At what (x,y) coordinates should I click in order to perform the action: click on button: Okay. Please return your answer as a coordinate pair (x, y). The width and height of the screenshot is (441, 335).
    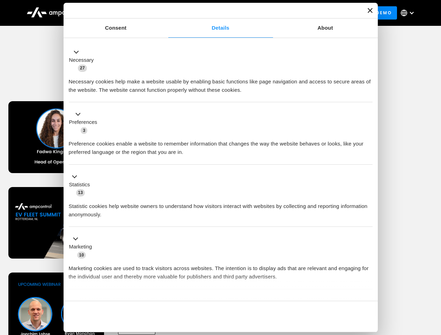
    Looking at the image, I should click on (322, 316).